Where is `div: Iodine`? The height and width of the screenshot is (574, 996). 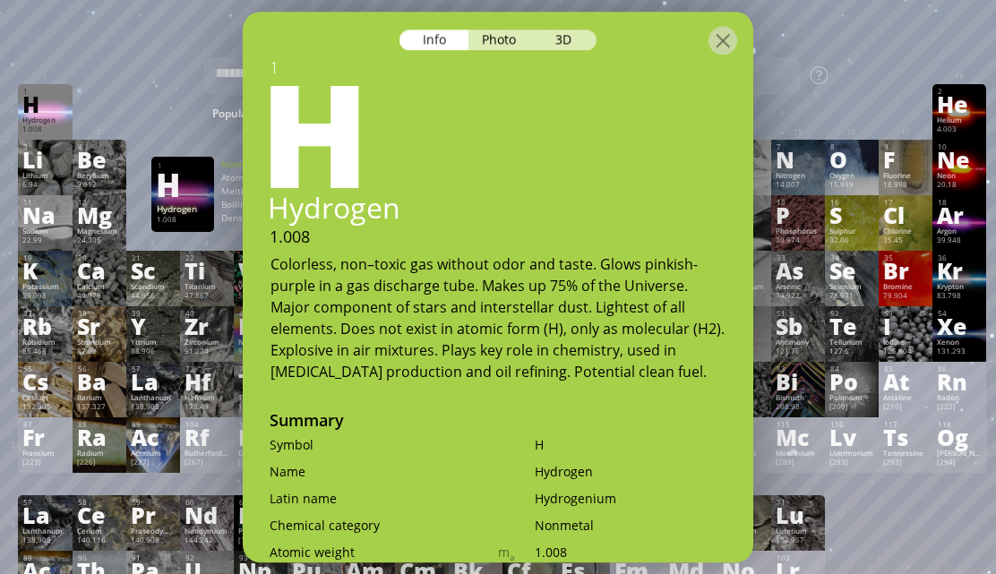 div: Iodine is located at coordinates (905, 342).